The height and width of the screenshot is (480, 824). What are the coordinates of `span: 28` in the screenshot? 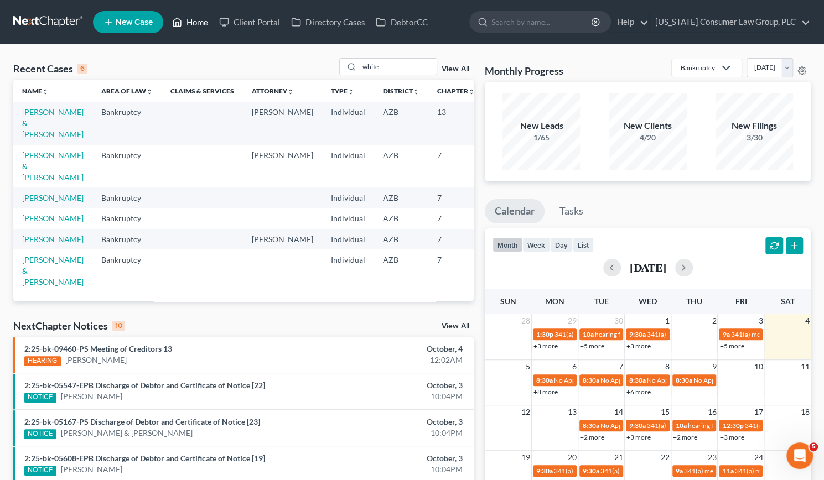 It's located at (525, 321).